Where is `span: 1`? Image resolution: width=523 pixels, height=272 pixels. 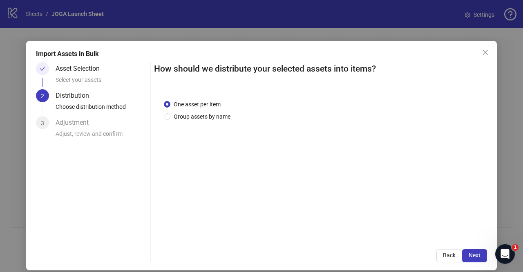
span: 1 is located at coordinates (516, 247).